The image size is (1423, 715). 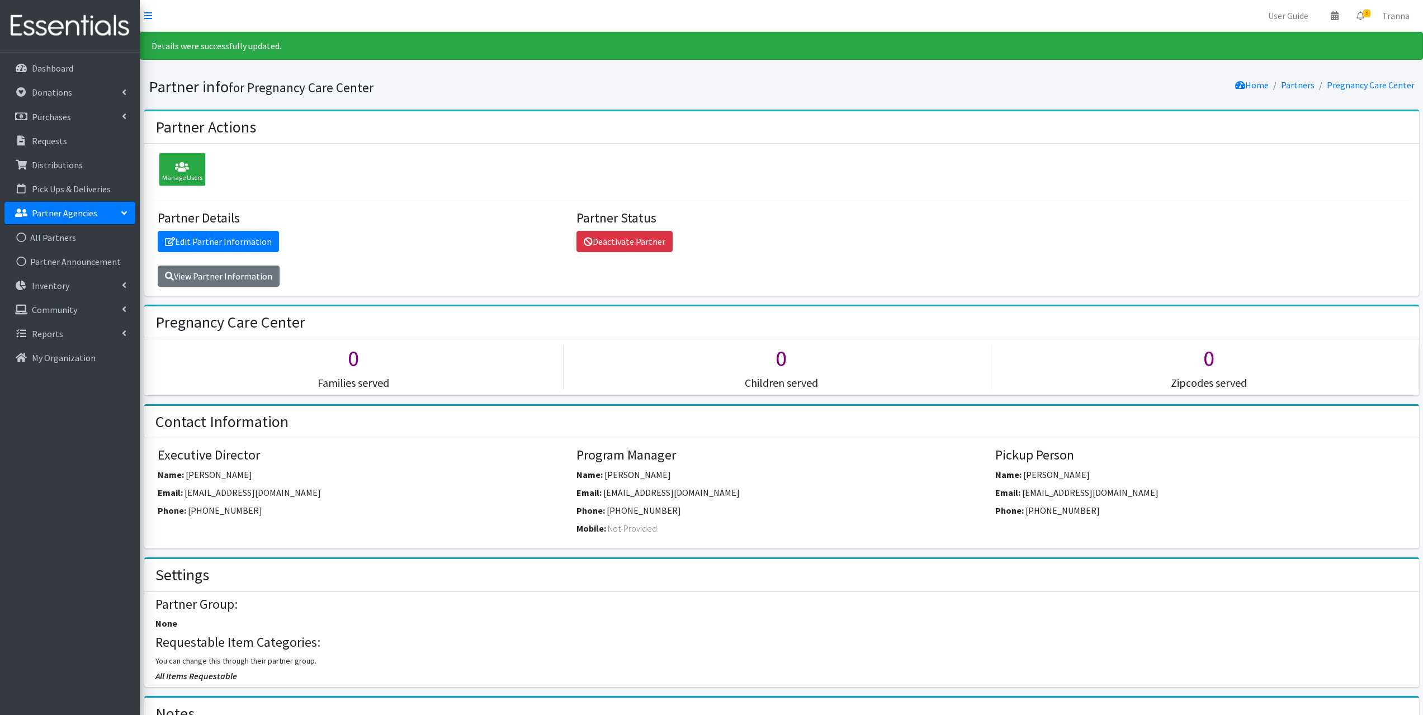 I want to click on a: Partners, so click(x=1298, y=85).